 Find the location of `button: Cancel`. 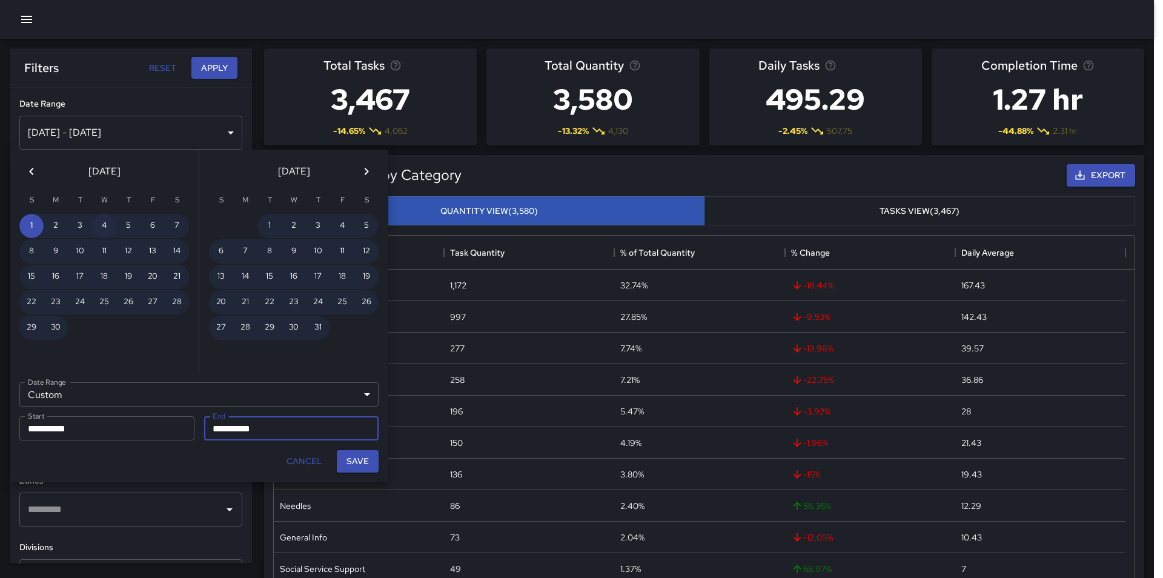

button: Cancel is located at coordinates (304, 461).